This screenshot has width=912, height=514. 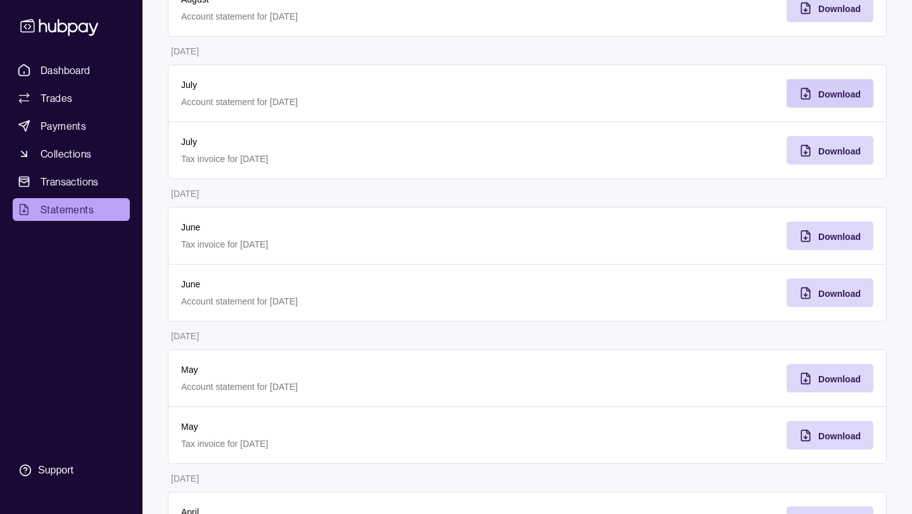 I want to click on a: Dashboard, so click(x=71, y=70).